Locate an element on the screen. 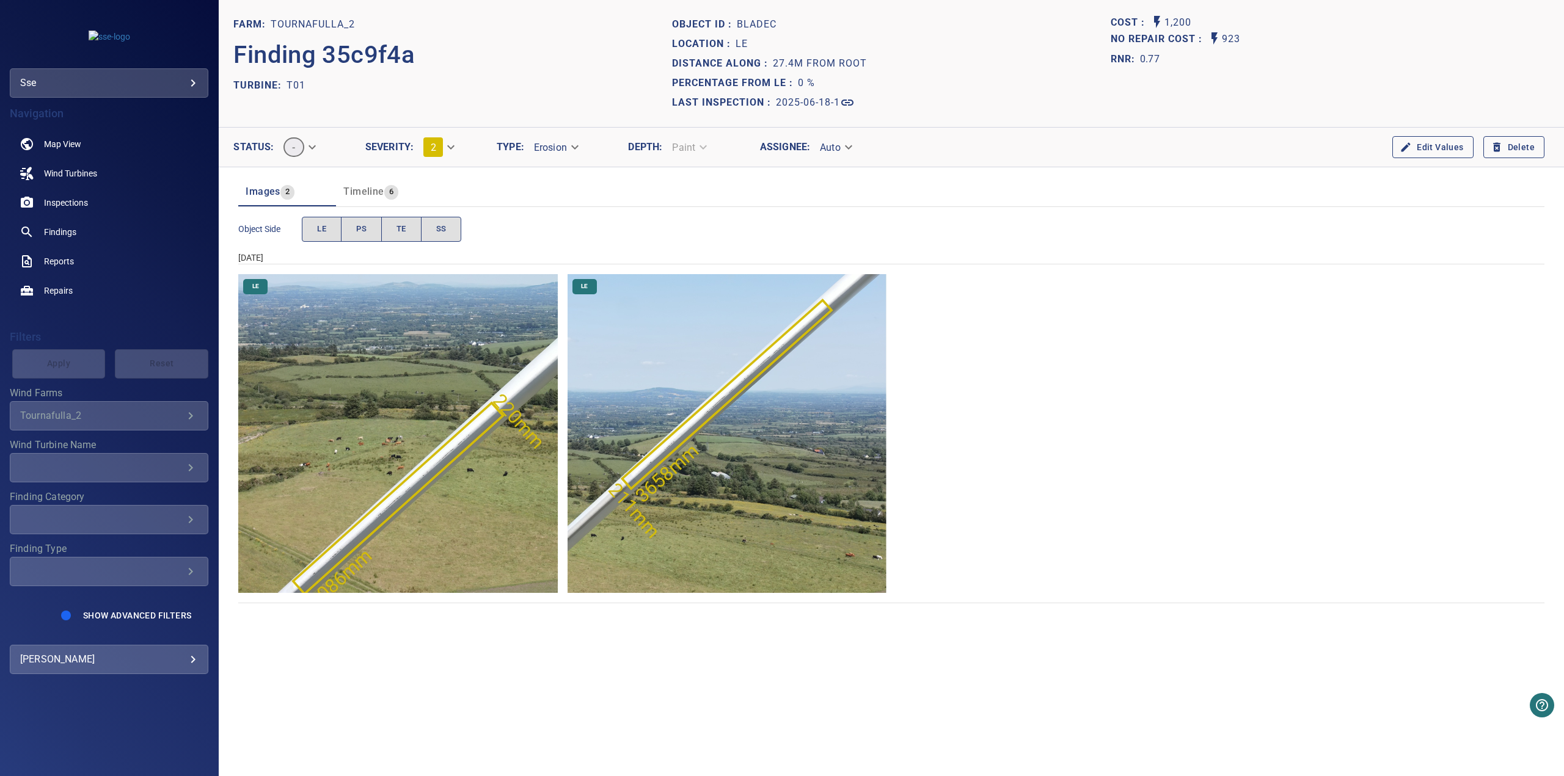 This screenshot has height=776, width=1564. p: Percentage from LE : is located at coordinates (735, 83).